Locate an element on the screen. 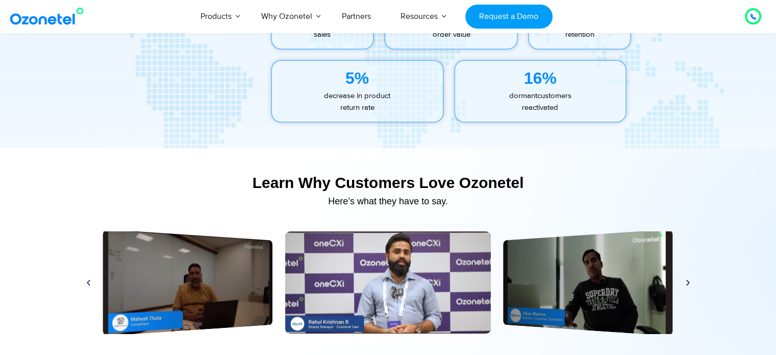  div: Mobiwik.png is located at coordinates (588, 282).